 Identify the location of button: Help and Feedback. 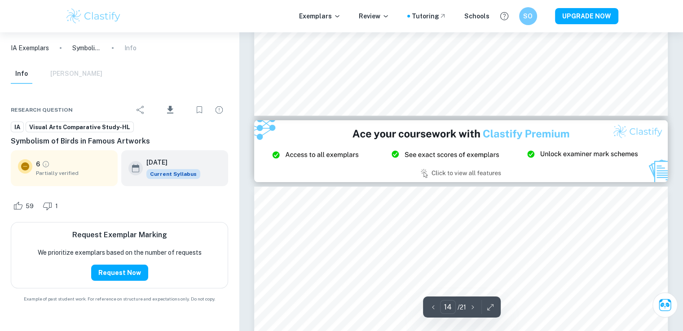
(504, 16).